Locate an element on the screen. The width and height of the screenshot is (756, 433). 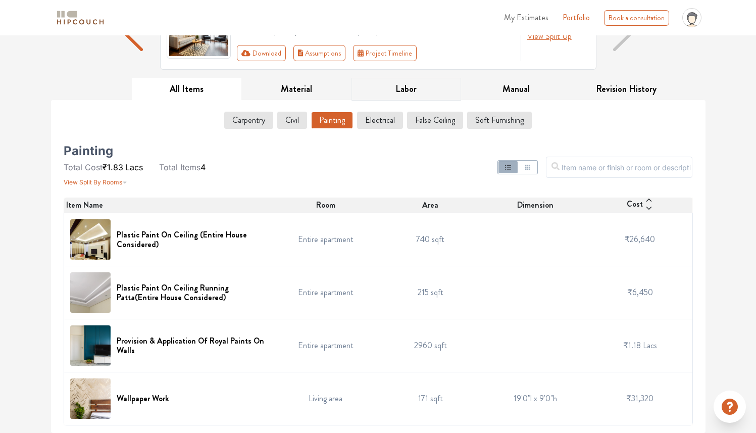
input: Item name or finish or room or description is located at coordinates (619, 167).